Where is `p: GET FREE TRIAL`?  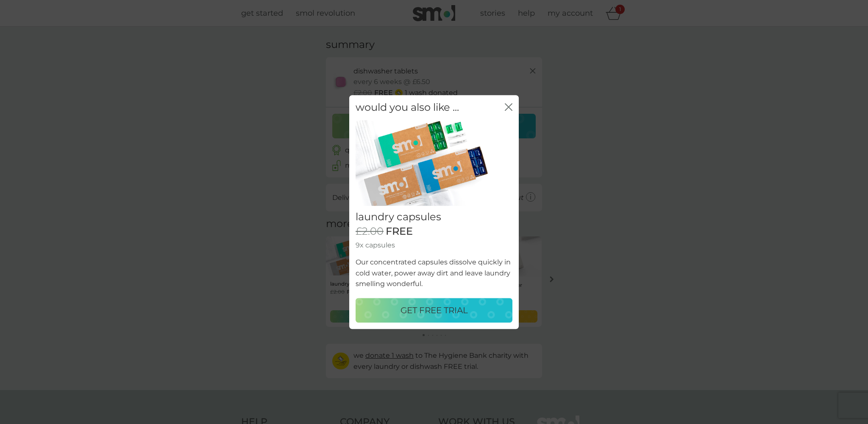
p: GET FREE TRIAL is located at coordinates (434, 310).